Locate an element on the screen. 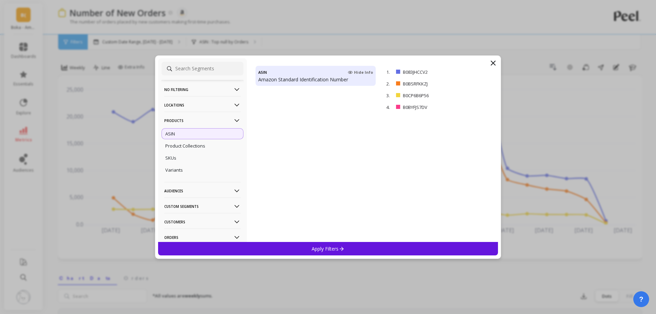 This screenshot has height=314, width=656. p: Locations is located at coordinates (203, 105).